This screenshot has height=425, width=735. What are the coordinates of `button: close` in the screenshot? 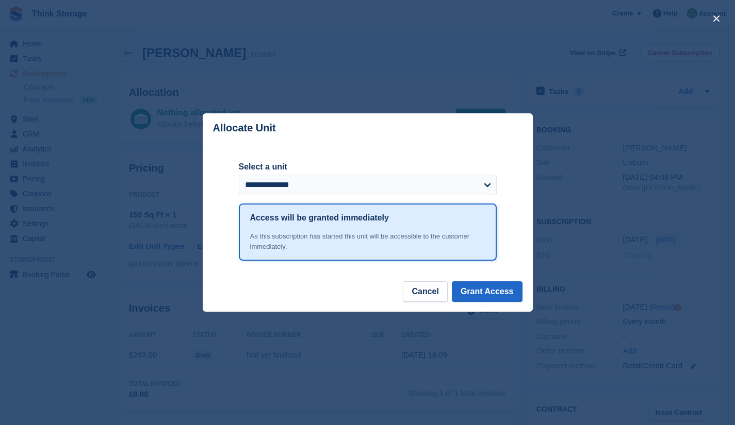 It's located at (716, 19).